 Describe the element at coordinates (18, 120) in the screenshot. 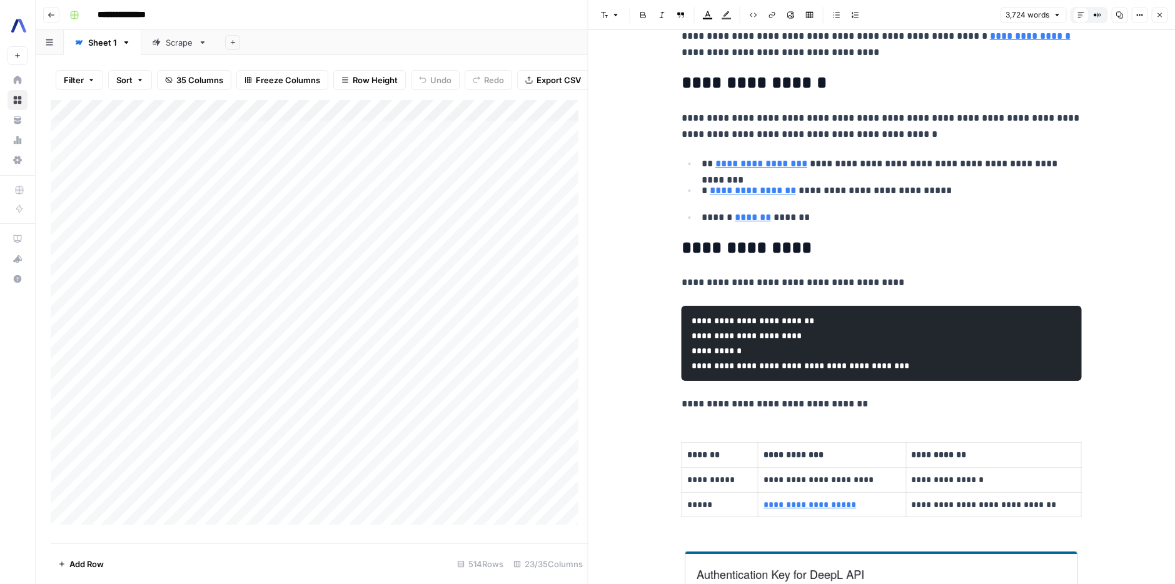

I see `a: Your Data` at that location.